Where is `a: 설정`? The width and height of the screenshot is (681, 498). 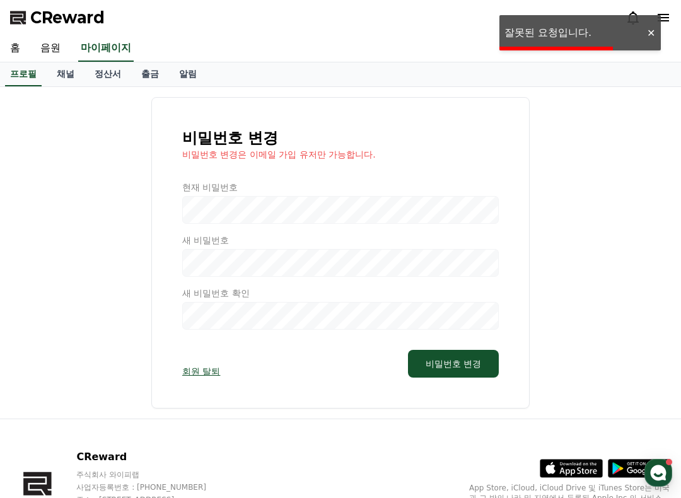
a: 설정 is located at coordinates (565, 478).